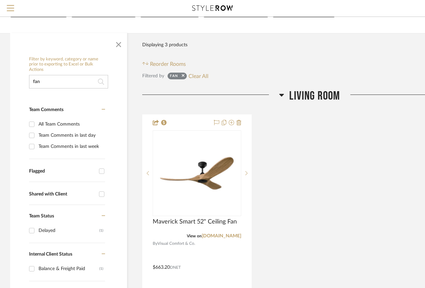 The image size is (425, 288). I want to click on div: Team Comments in last day, so click(71, 135).